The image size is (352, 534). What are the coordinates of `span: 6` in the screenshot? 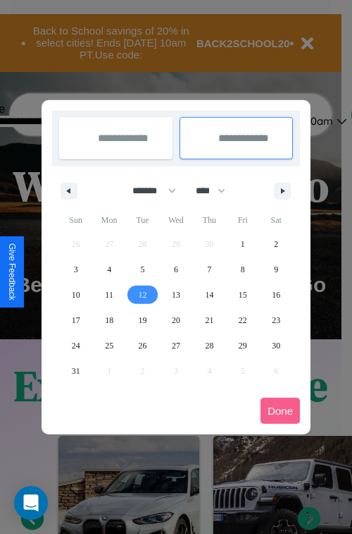 It's located at (176, 269).